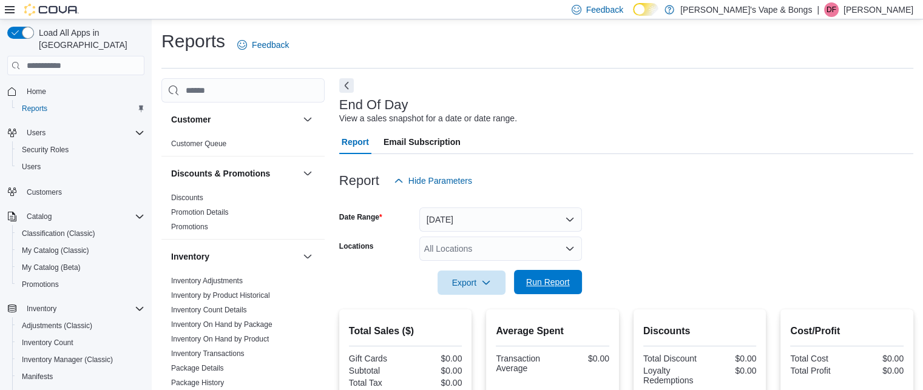 This screenshot has width=923, height=390. I want to click on img: Cova, so click(52, 10).